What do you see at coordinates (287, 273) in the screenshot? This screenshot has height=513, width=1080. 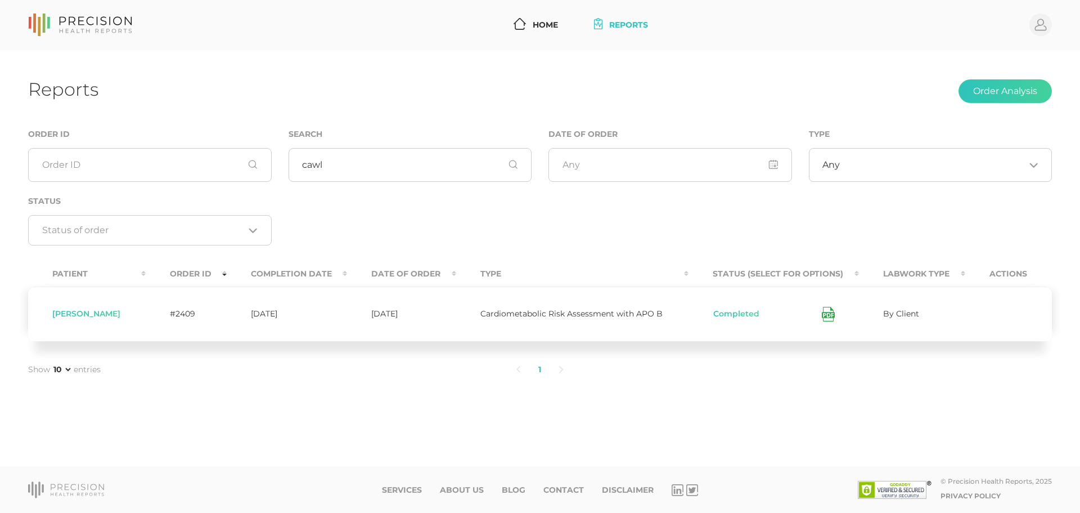 I see `th: Completion Date : activate to sort column ascending` at bounding box center [287, 273].